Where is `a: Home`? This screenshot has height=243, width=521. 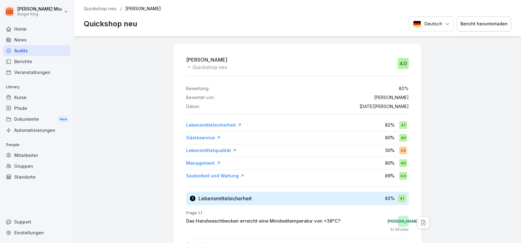 a: Home is located at coordinates (37, 29).